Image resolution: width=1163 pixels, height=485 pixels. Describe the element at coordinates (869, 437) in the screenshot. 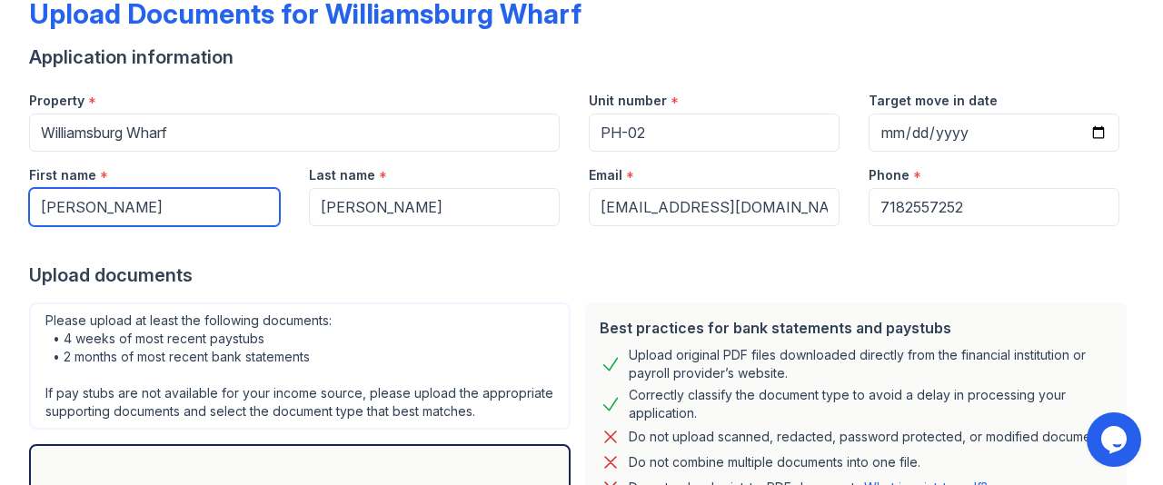

I see `div: Do not upload scanned, redacted, password protected, or modified documents.` at that location.